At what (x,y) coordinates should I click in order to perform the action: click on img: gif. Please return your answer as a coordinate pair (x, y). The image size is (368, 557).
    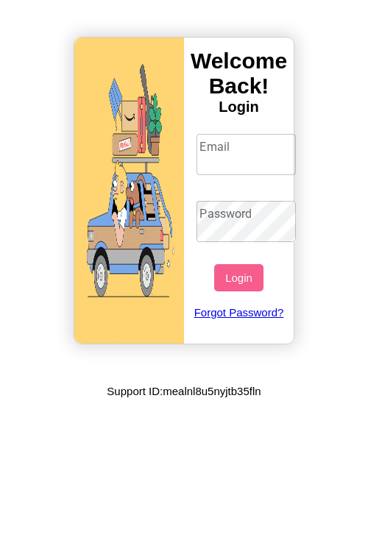
    Looking at the image, I should click on (129, 191).